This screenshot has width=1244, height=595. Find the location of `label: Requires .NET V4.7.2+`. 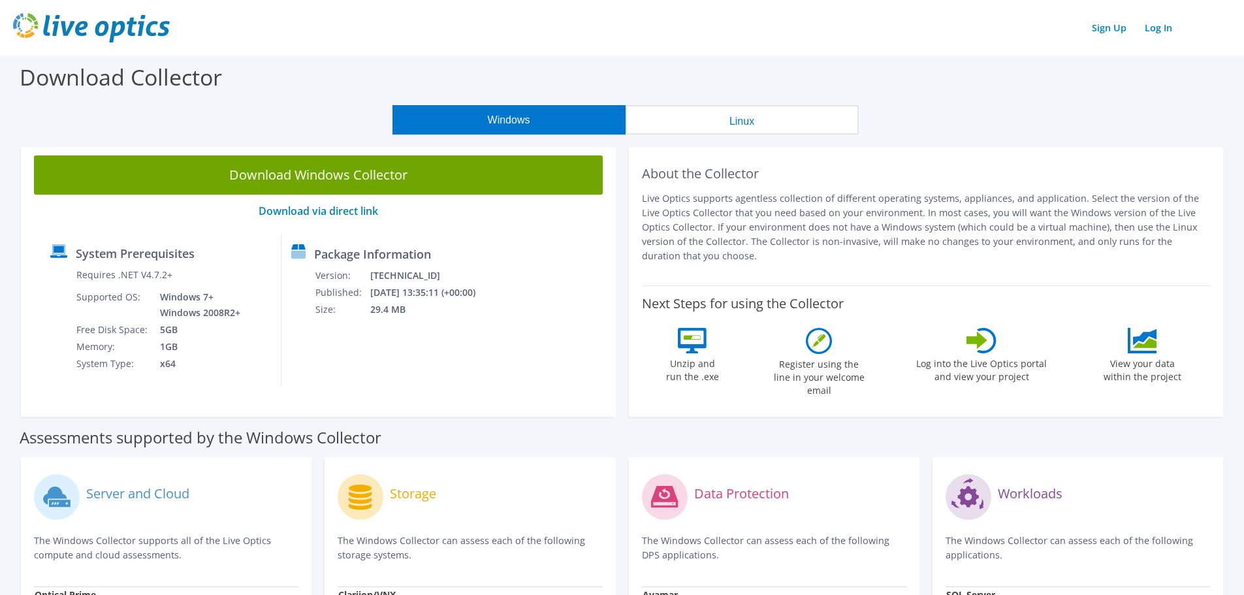

label: Requires .NET V4.7.2+ is located at coordinates (124, 275).